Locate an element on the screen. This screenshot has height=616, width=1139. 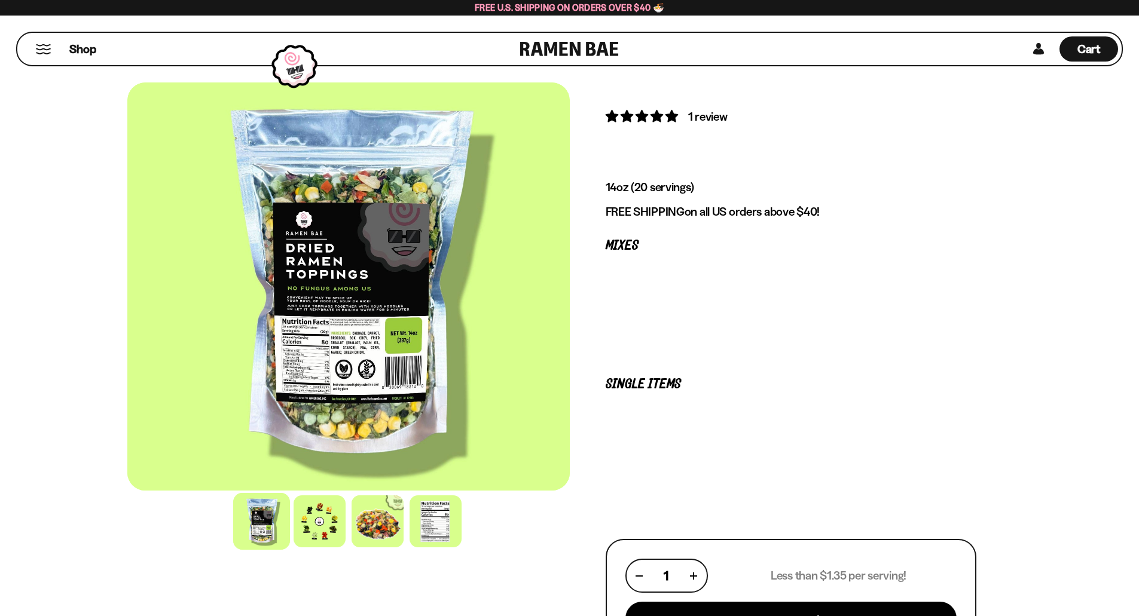
p: Mixes is located at coordinates (791, 246).